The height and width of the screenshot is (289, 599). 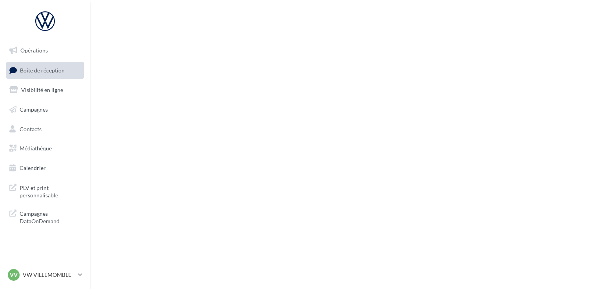 I want to click on span: PLV et print personnalisable, so click(x=50, y=191).